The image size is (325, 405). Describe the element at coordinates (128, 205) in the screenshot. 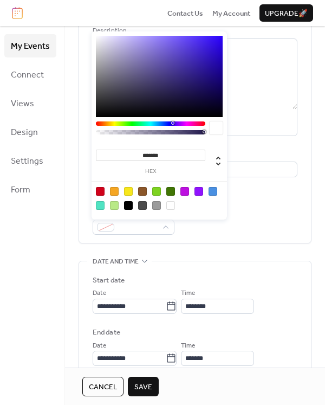

I see `div: #000000` at that location.